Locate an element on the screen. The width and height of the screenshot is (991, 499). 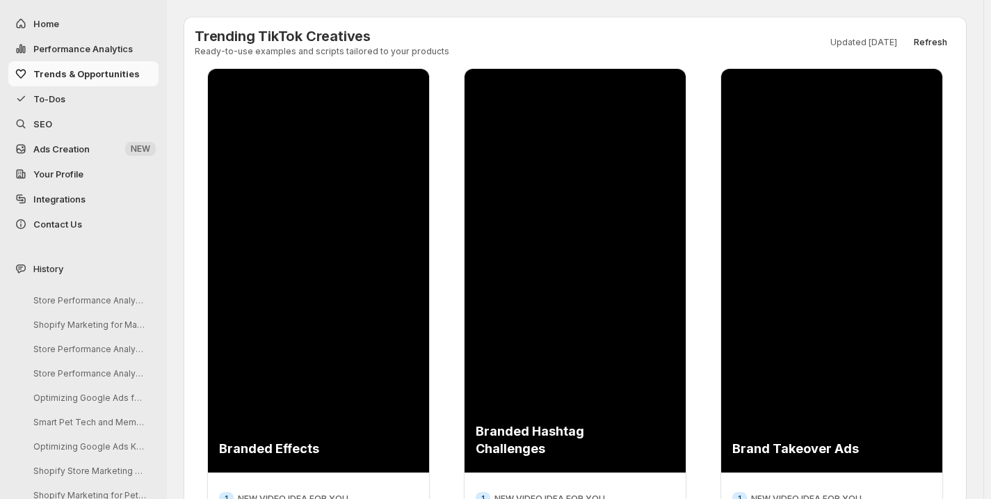
span: SEO is located at coordinates (42, 124).